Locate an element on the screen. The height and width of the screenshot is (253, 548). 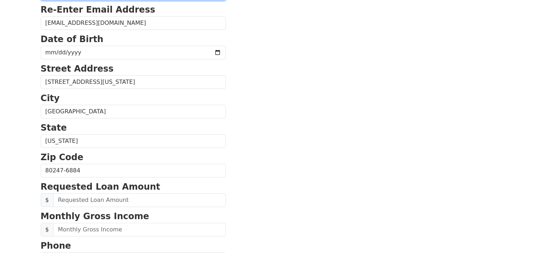
strong: Requested Loan Amount is located at coordinates (100, 187).